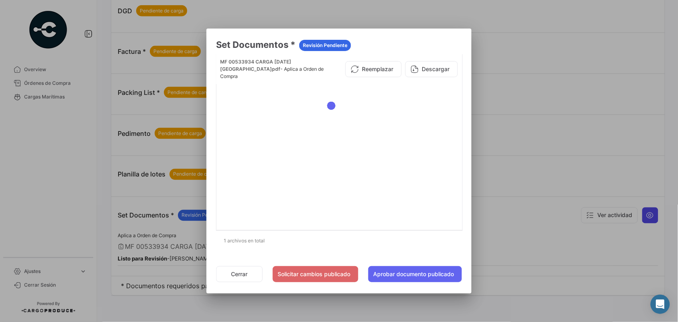  Describe the element at coordinates (339, 45) in the screenshot. I see `h3: Set Documentos *` at that location.